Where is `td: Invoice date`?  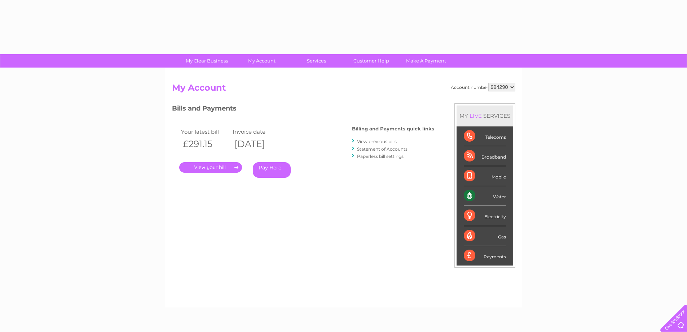
td: Invoice date is located at coordinates (257, 131).